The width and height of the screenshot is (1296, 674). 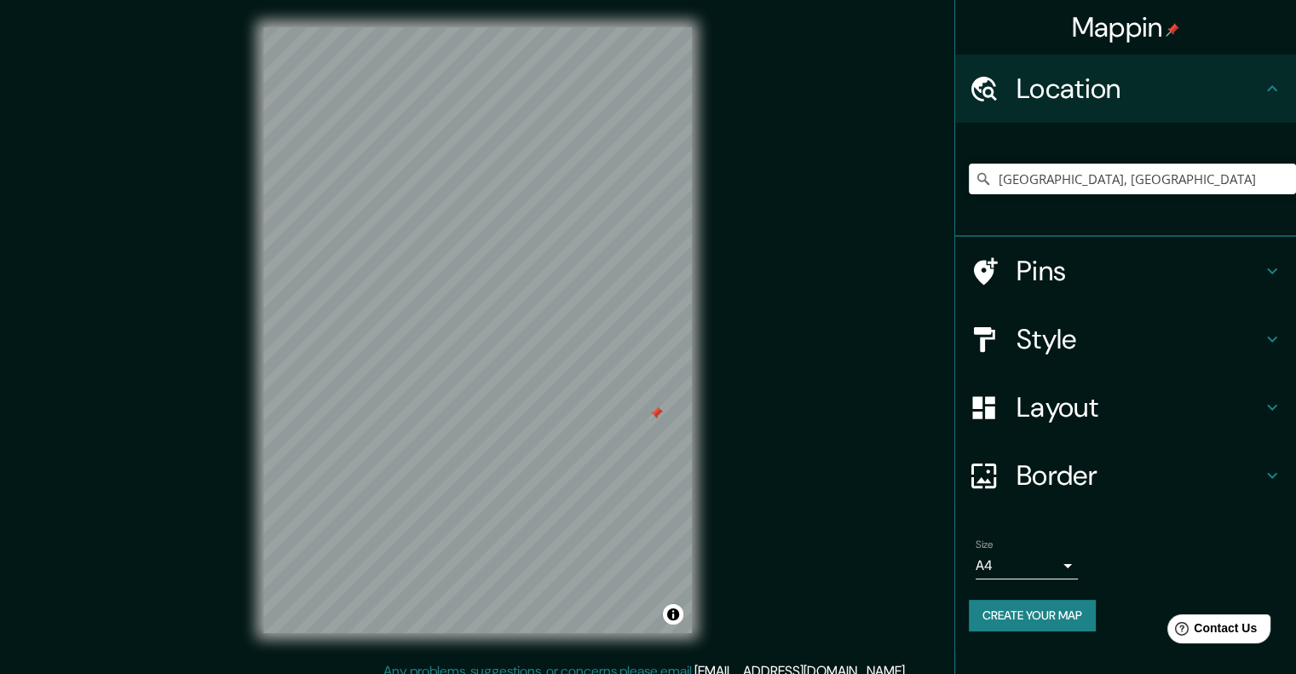 I want to click on h4: Layout, so click(x=1139, y=407).